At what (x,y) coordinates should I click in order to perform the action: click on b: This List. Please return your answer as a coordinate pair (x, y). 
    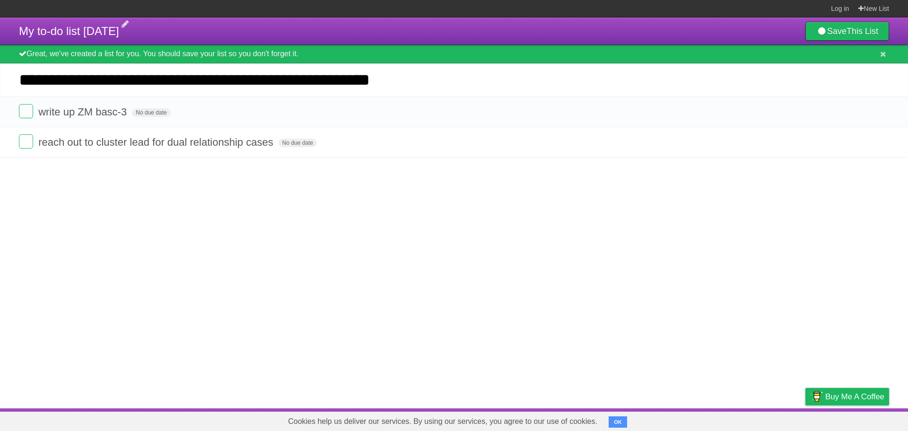
    Looking at the image, I should click on (862, 31).